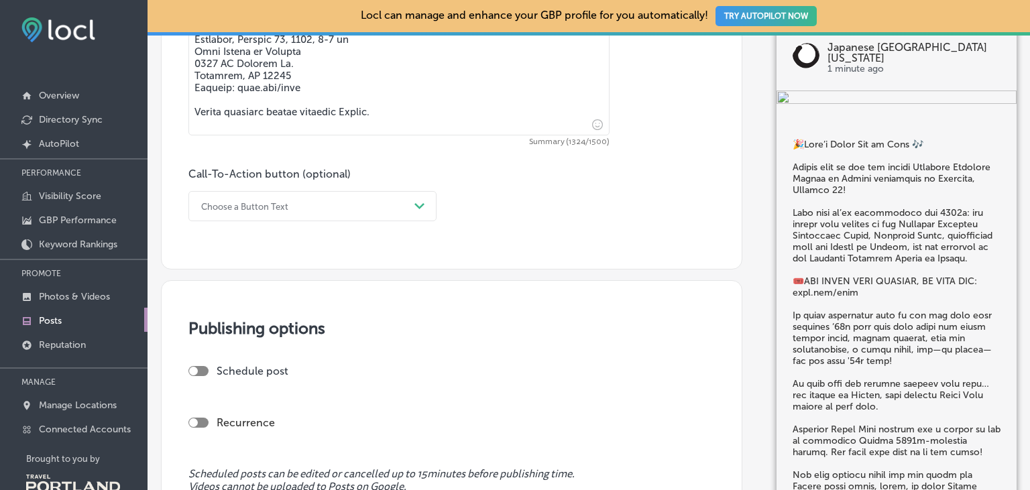 Image resolution: width=1030 pixels, height=490 pixels. What do you see at coordinates (245, 423) in the screenshot?
I see `label: Recurrence` at bounding box center [245, 423].